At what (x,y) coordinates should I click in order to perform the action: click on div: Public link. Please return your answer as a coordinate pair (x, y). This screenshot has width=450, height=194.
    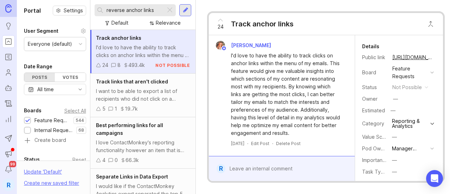
    Looking at the image, I should click on (374, 57).